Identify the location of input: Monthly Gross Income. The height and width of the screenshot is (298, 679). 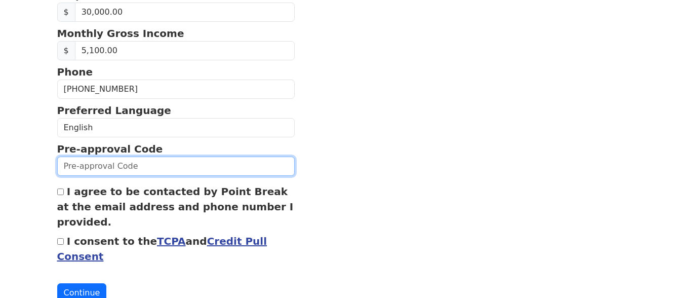
(185, 51).